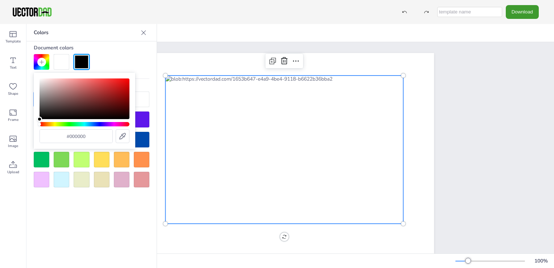  I want to click on span: Upload, so click(13, 172).